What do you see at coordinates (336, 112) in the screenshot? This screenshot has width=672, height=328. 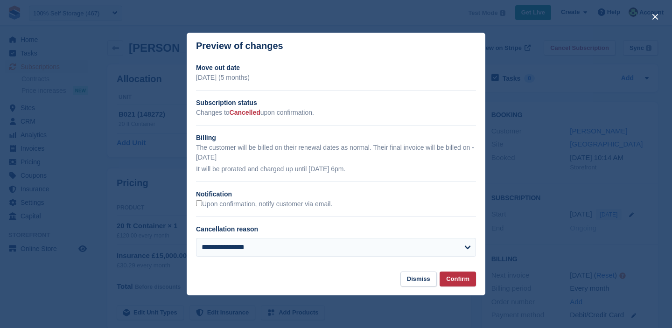 I see `p: Changes to upon confirmation.` at bounding box center [336, 112].